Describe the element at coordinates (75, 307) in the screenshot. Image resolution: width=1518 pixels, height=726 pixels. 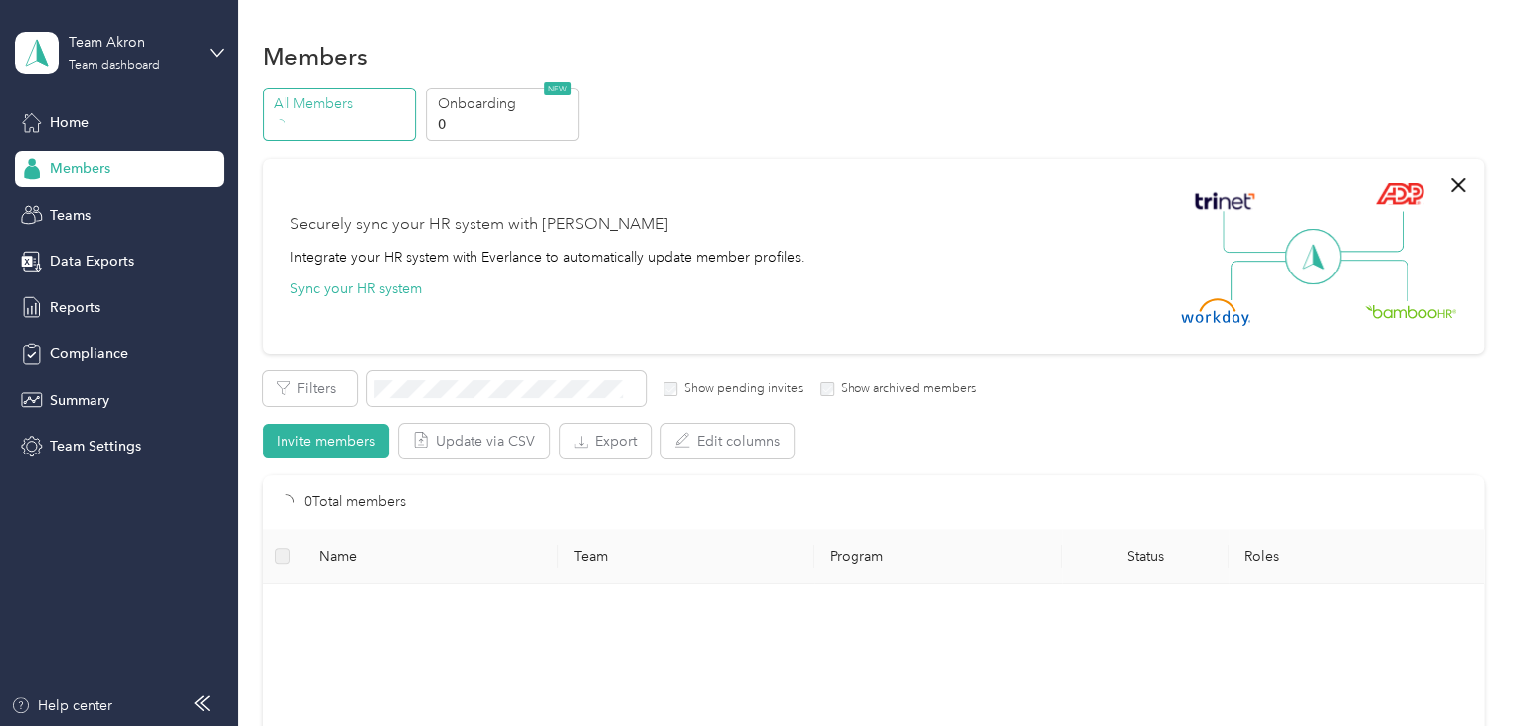
I see `span: Reports` at that location.